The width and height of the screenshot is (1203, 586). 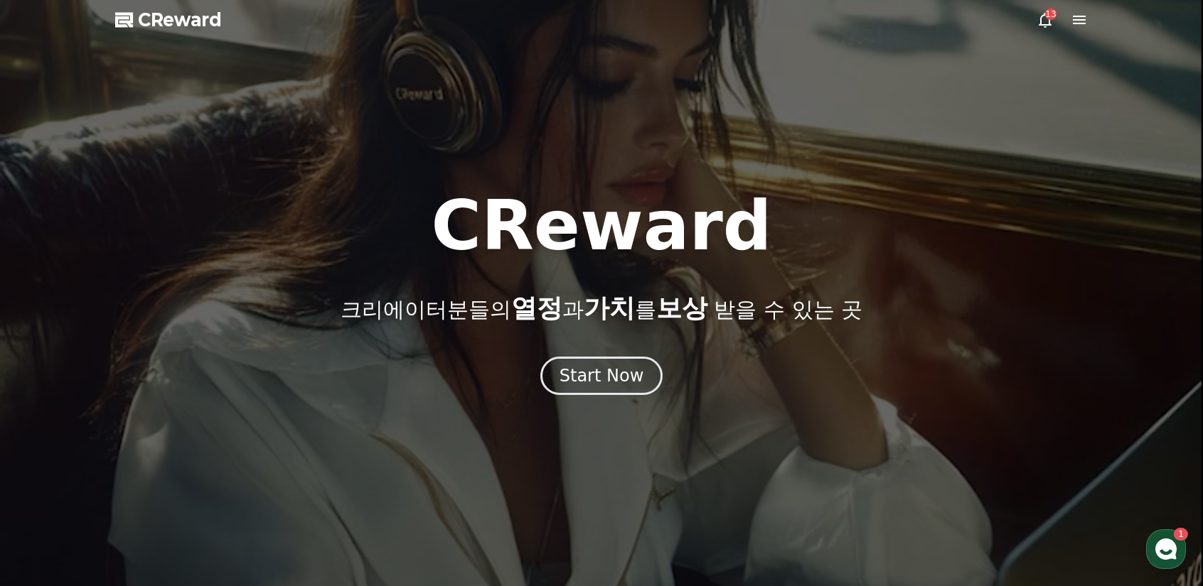 I want to click on span: 보상, so click(x=682, y=308).